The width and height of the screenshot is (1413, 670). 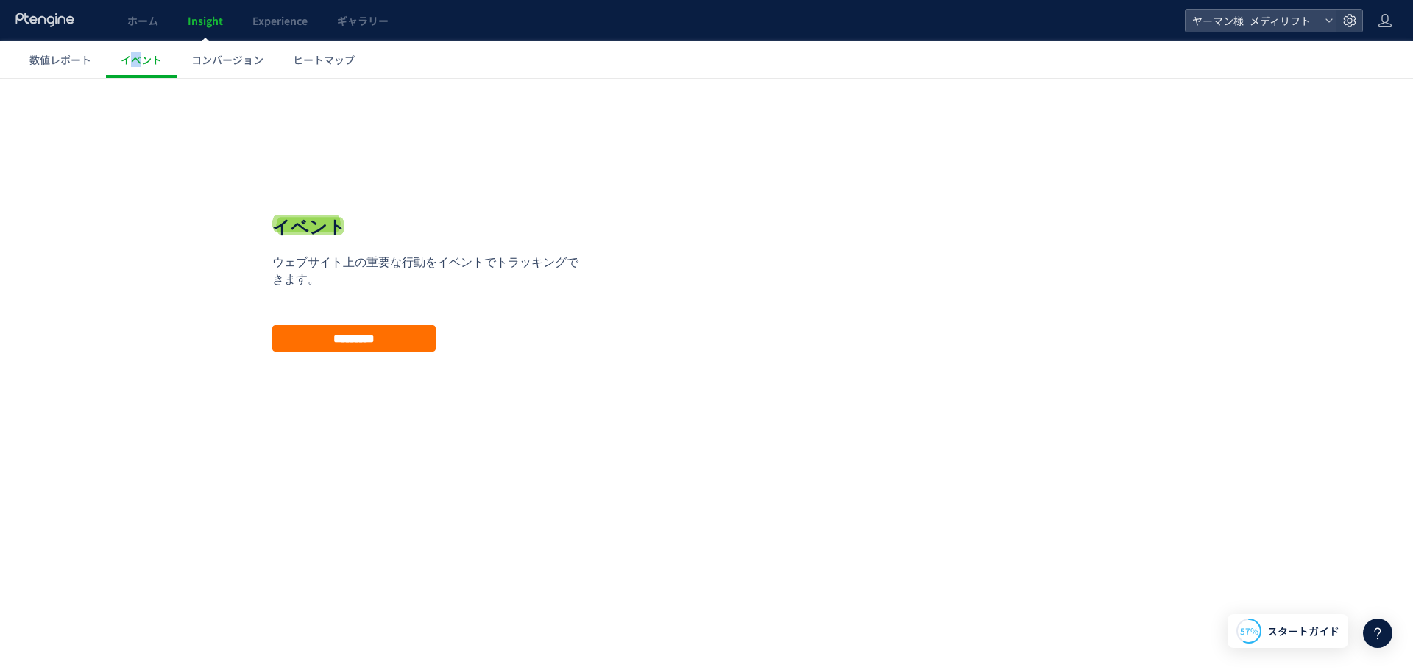 What do you see at coordinates (143, 21) in the screenshot?
I see `span: ホーム` at bounding box center [143, 21].